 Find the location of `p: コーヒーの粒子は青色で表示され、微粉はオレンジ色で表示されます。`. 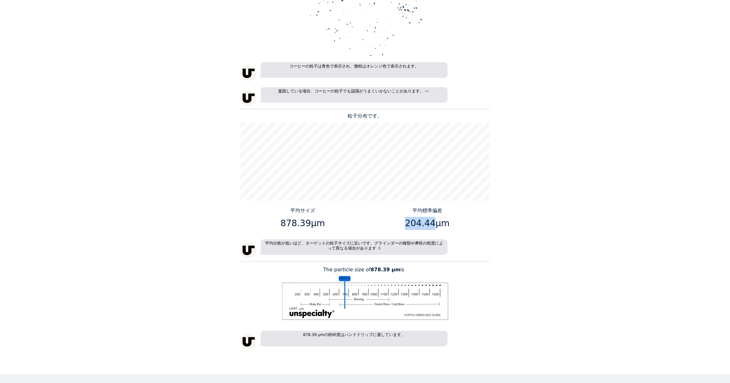

p: コーヒーの粒子は青色で表示され、微粉はオレンジ色で表示されます。 is located at coordinates (354, 70).